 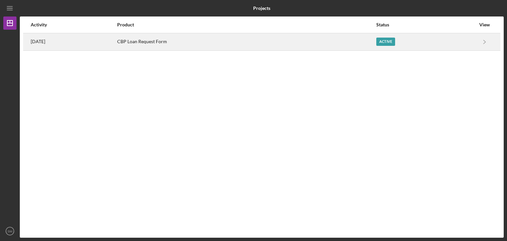 What do you see at coordinates (10, 231) in the screenshot?
I see `text: SM` at bounding box center [10, 231].